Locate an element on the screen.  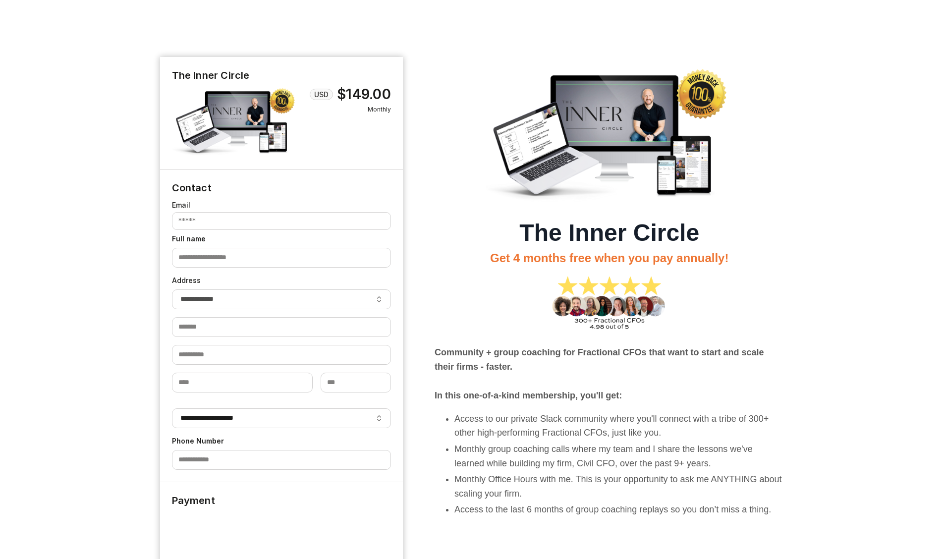
label: Address is located at coordinates (281, 280).